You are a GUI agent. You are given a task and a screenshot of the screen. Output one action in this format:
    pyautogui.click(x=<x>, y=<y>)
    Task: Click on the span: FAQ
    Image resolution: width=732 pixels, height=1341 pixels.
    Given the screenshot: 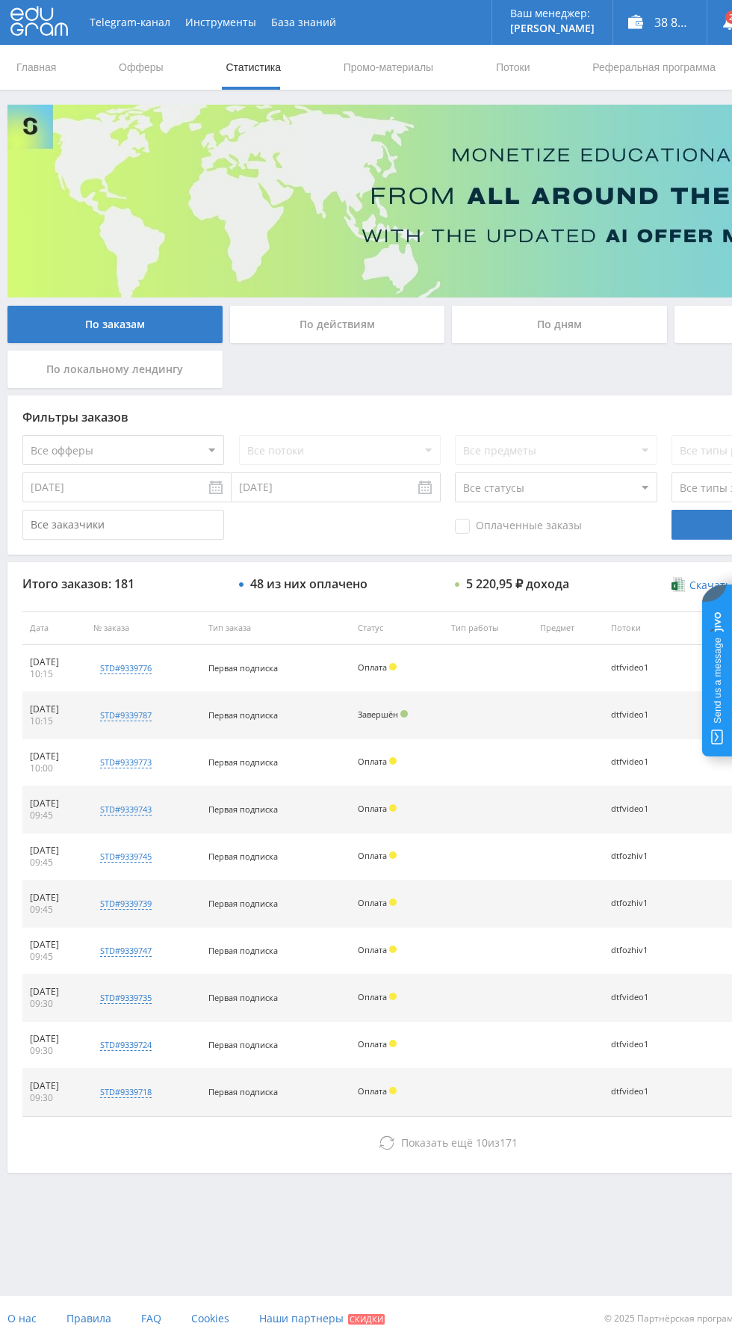 What is the action you would take?
    pyautogui.click(x=151, y=1318)
    